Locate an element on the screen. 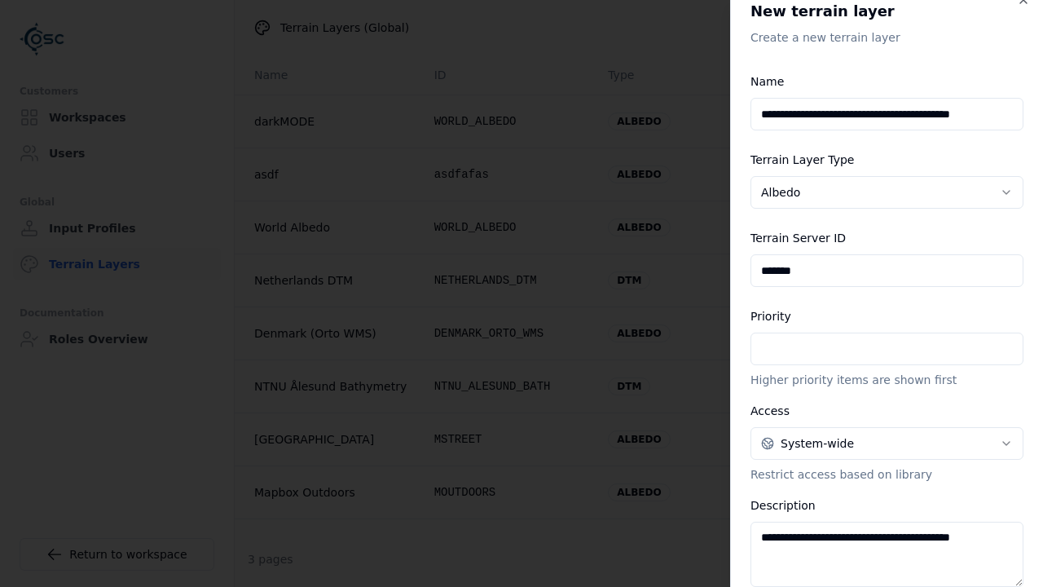 This screenshot has height=587, width=1043. label: Terrain Server ID is located at coordinates (798, 238).